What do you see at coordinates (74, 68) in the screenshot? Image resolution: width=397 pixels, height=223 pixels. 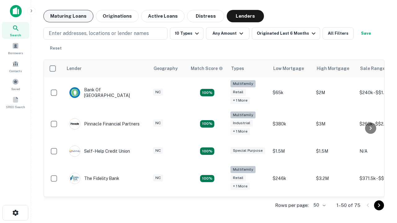 I see `div: Lender` at bounding box center [74, 68].